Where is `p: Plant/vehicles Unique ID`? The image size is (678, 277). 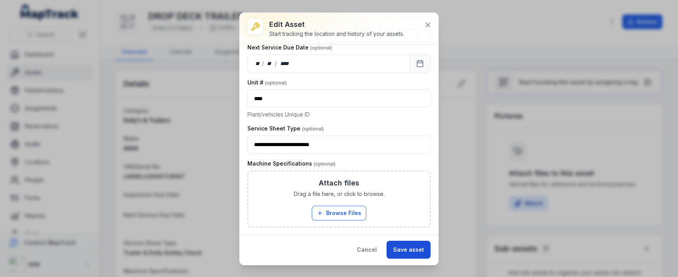 p: Plant/vehicles Unique ID is located at coordinates (339, 115).